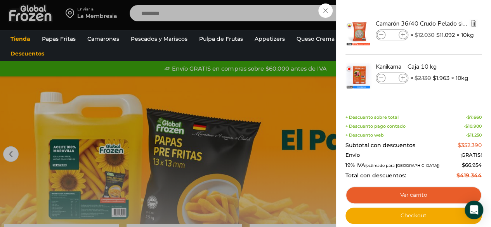 The width and height of the screenshot is (491, 227). Describe the element at coordinates (469, 176) in the screenshot. I see `bdi: 419.344` at that location.